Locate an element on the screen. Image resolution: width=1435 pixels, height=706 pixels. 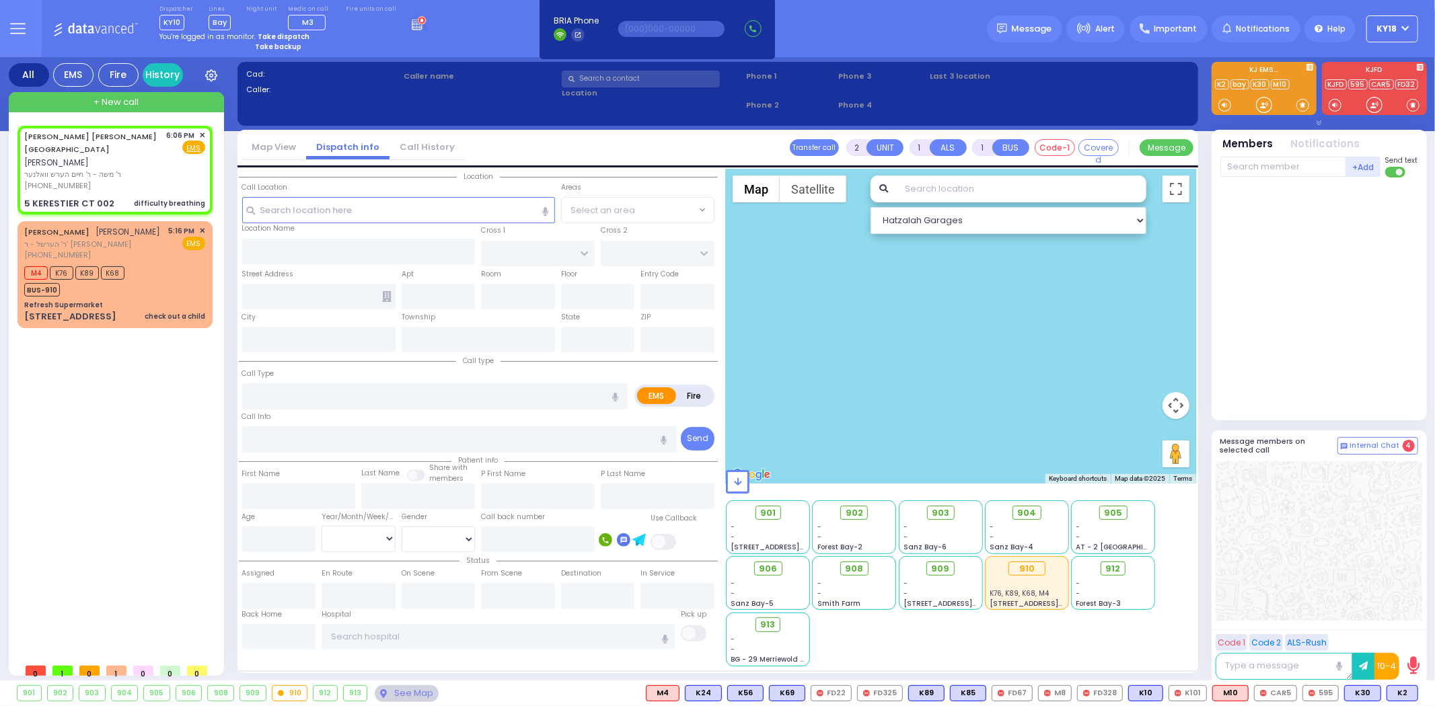
input: Search location here is located at coordinates (398, 210).